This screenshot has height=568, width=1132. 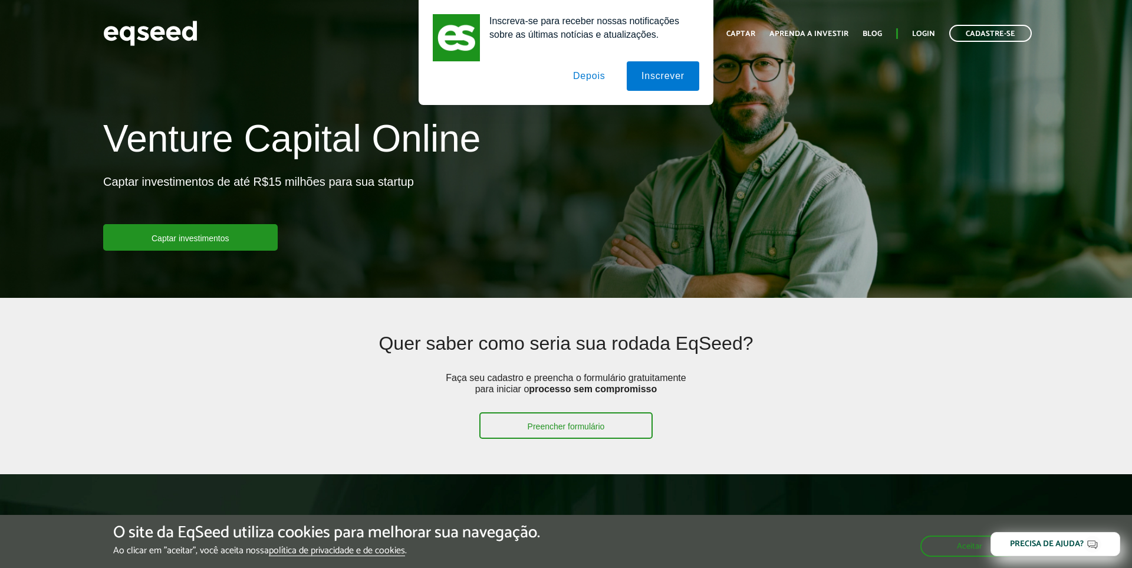 What do you see at coordinates (663, 76) in the screenshot?
I see `button: Inscrever` at bounding box center [663, 76].